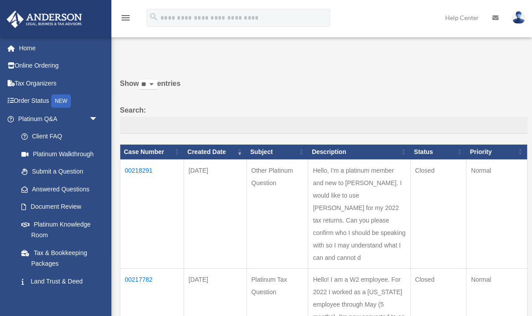  Describe the element at coordinates (152, 152) in the screenshot. I see `th: Case Number: activate to sort column ascending` at that location.